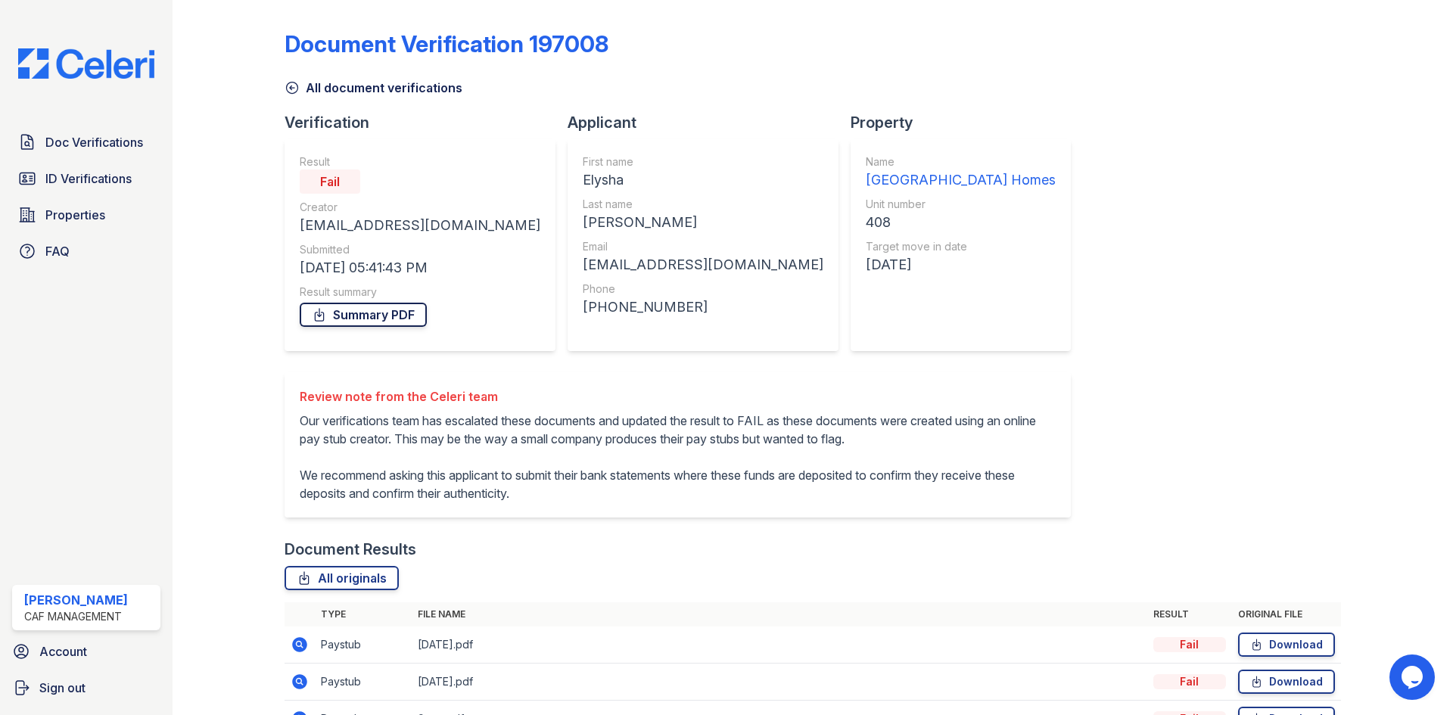  What do you see at coordinates (341, 578) in the screenshot?
I see `a: All originals` at bounding box center [341, 578].